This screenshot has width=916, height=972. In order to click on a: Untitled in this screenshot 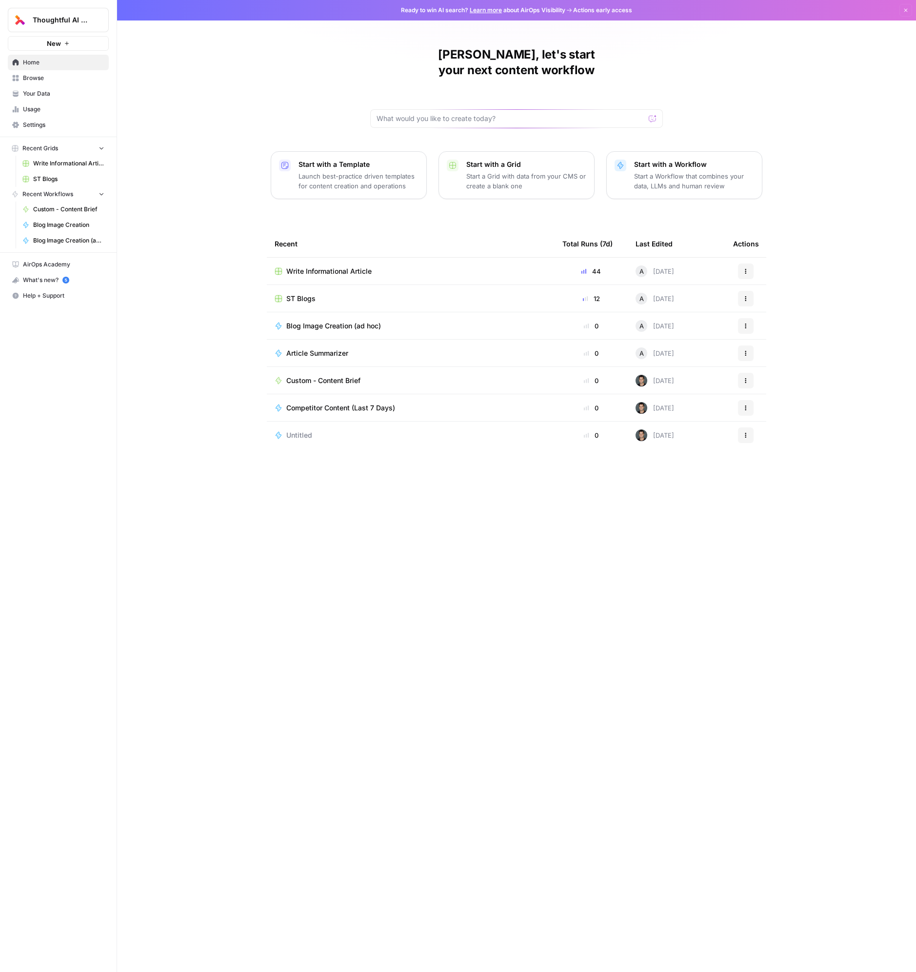, I will do `click(411, 435)`.